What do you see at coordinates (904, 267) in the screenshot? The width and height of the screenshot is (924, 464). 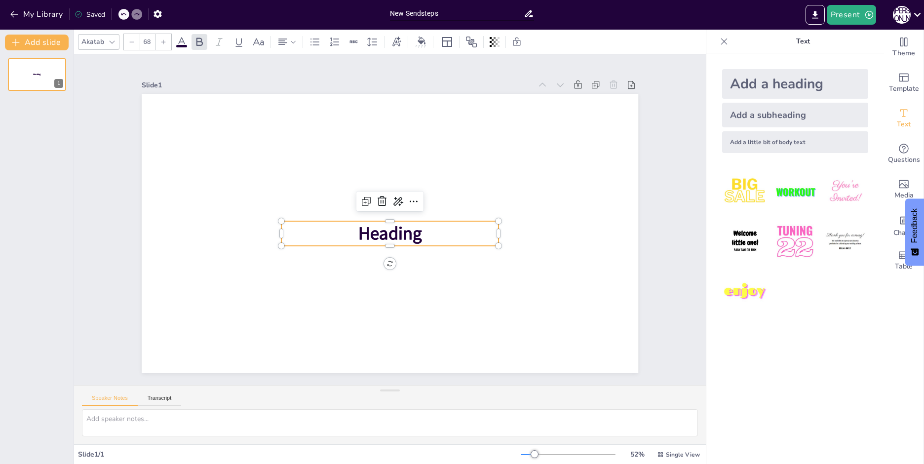 I see `span: Table` at bounding box center [904, 267].